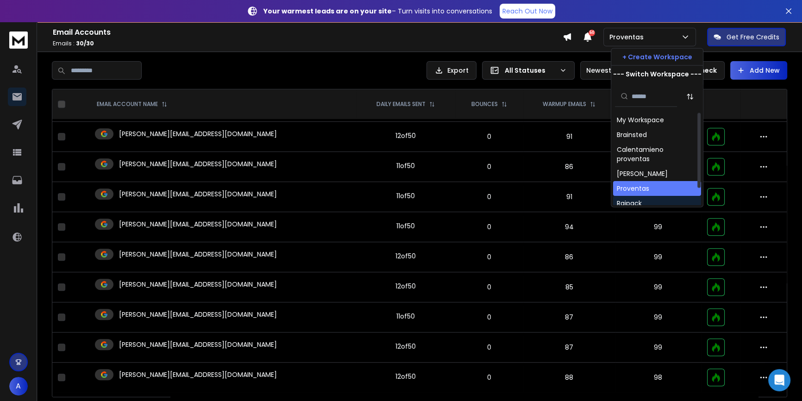  What do you see at coordinates (569, 287) in the screenshot?
I see `td: 85` at bounding box center [569, 287].